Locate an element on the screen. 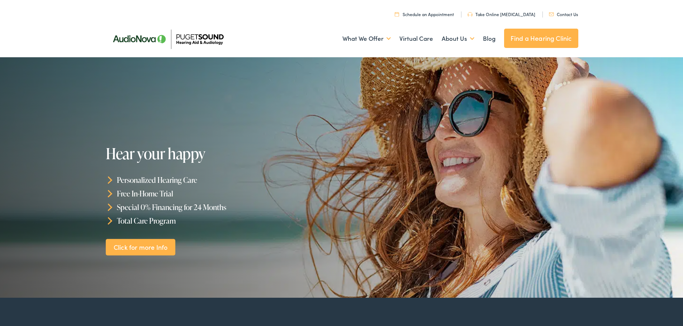 Image resolution: width=683 pixels, height=326 pixels. a: Find a Hearing Clinic is located at coordinates (541, 38).